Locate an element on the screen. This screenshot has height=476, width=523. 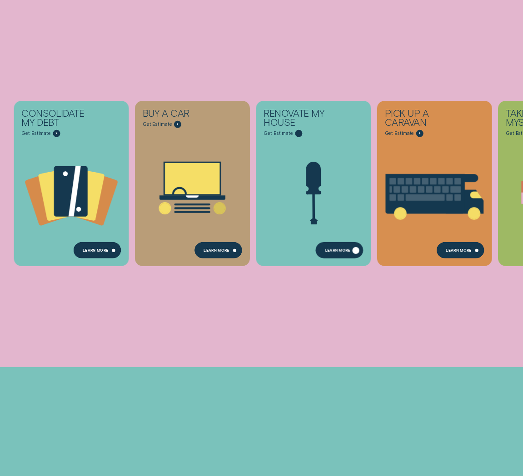
div: Renovate My House is located at coordinates (300, 119).